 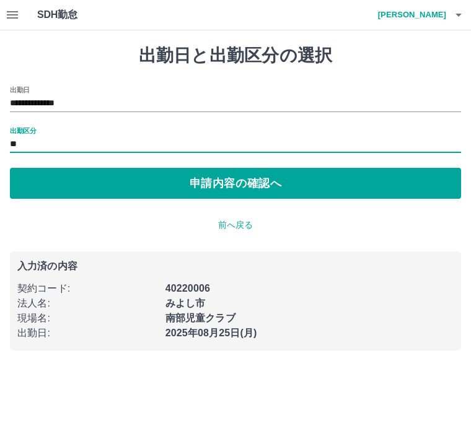 I want to click on b: 南部児童クラブ, so click(x=200, y=318).